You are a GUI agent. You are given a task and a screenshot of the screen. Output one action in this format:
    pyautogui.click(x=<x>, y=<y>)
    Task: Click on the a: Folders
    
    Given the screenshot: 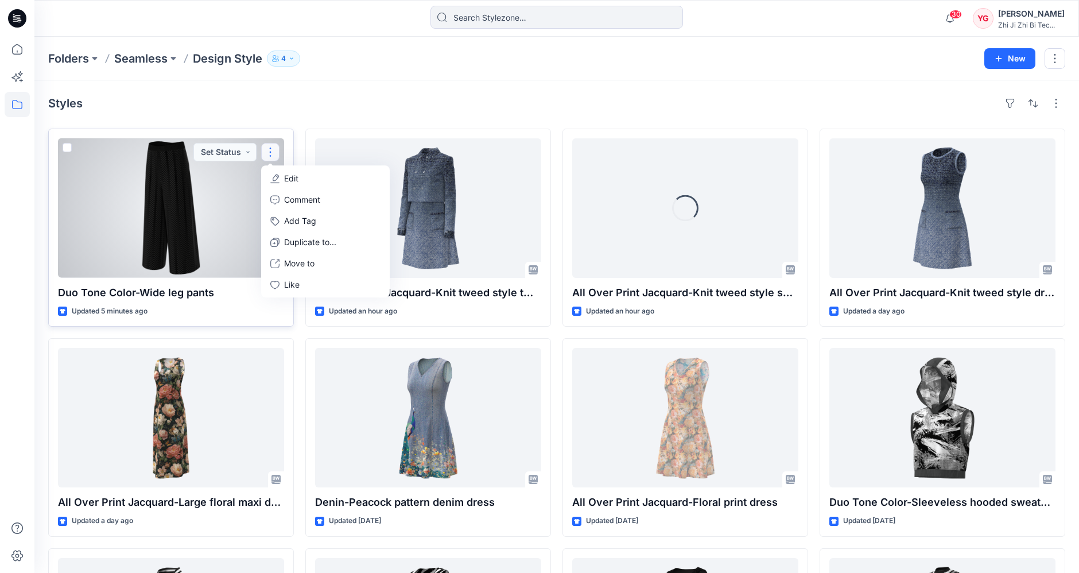 What is the action you would take?
    pyautogui.click(x=68, y=59)
    